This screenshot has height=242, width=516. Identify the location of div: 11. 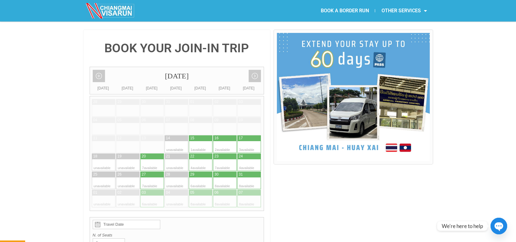
(95, 138).